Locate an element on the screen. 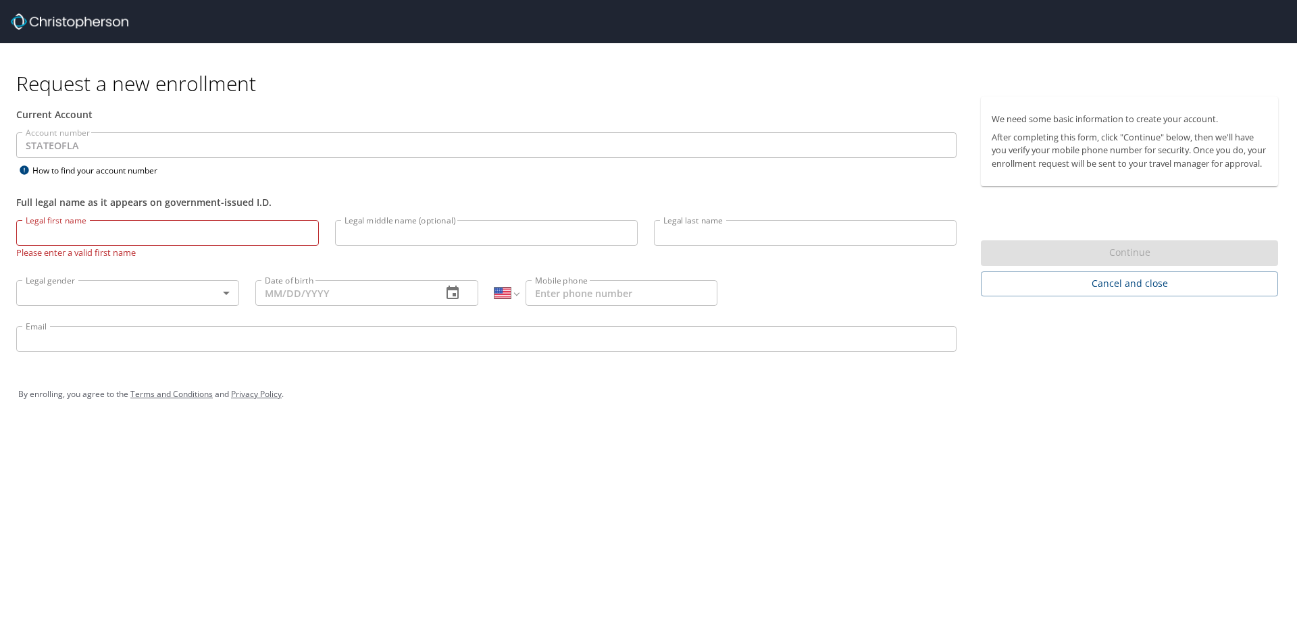 This screenshot has width=1297, height=638. img: cbt logo is located at coordinates (70, 22).